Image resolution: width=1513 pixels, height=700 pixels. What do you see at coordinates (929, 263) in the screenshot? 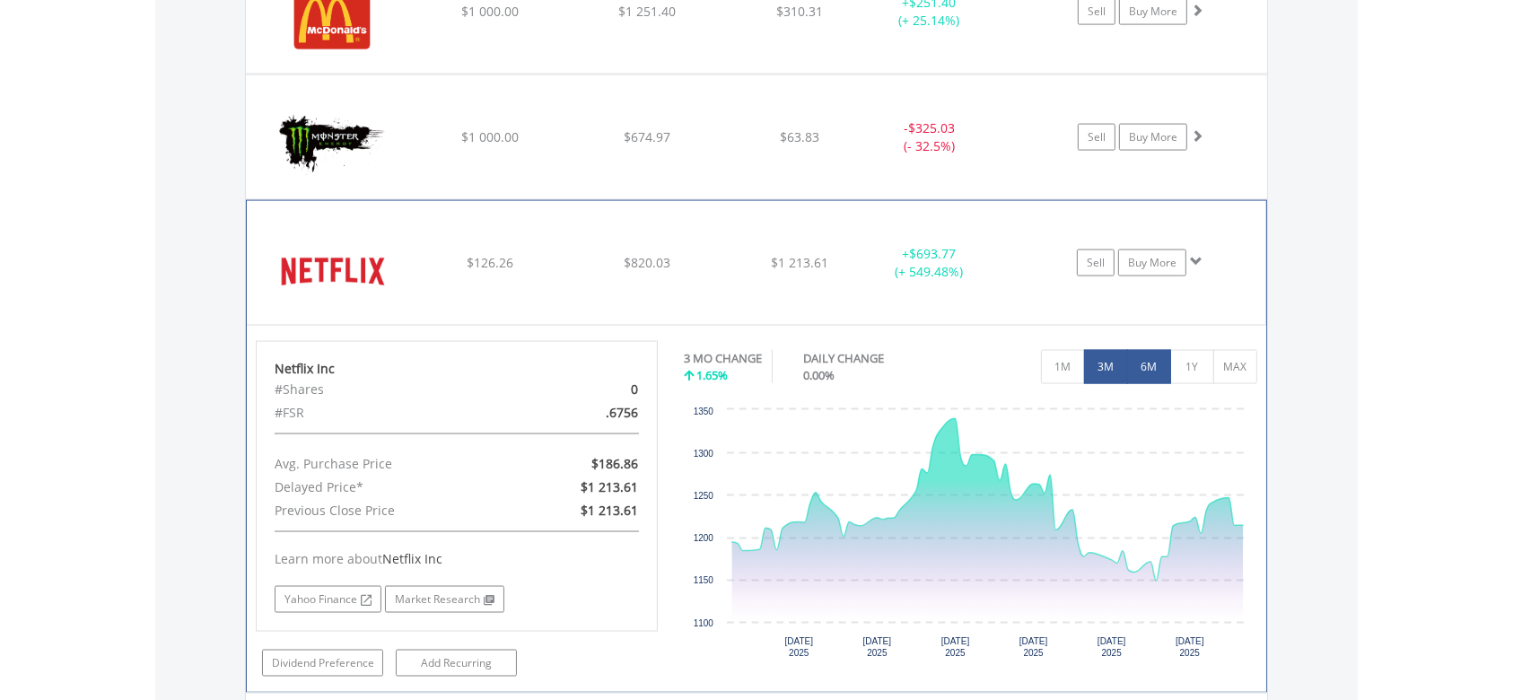
I see `div: + (+ 549.48%)` at bounding box center [929, 263].